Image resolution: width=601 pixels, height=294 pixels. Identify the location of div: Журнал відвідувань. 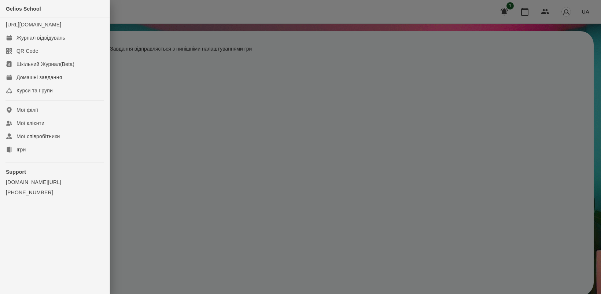
(41, 38).